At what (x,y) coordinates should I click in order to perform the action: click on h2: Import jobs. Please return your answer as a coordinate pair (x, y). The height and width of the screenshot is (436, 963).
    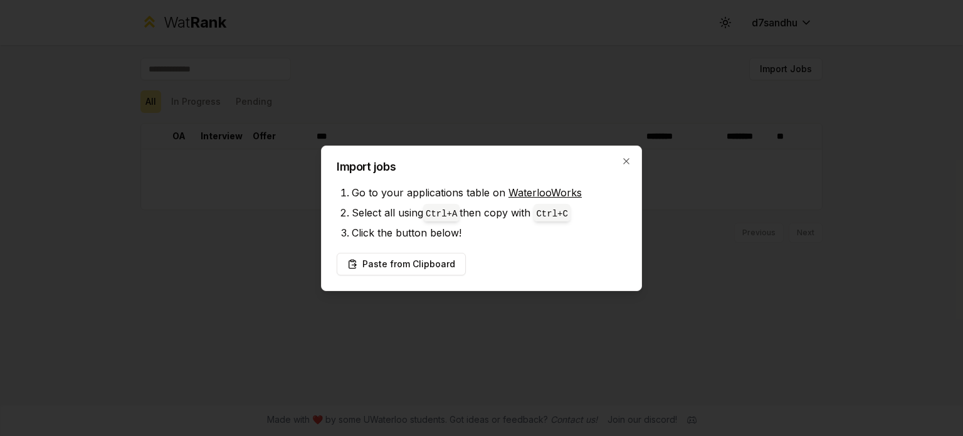
    Looking at the image, I should click on (482, 167).